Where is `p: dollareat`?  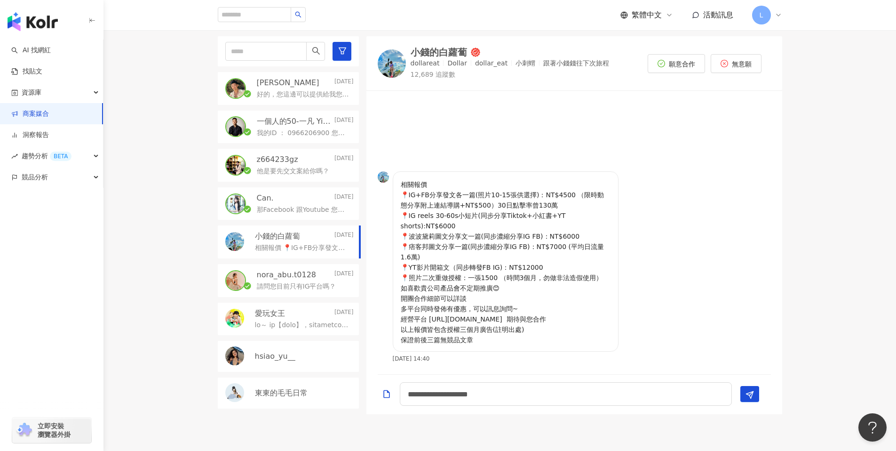
p: dollareat is located at coordinates (425, 64).